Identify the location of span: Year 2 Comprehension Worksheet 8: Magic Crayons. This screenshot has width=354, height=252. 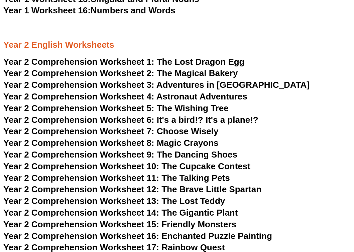
(111, 143).